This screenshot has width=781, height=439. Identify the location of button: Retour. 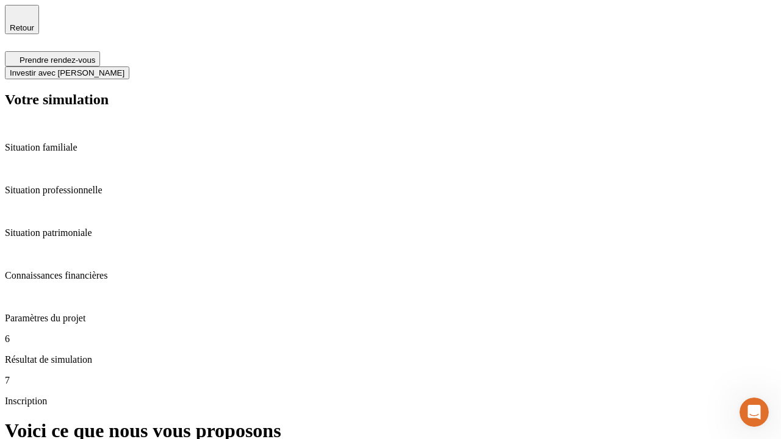
(22, 20).